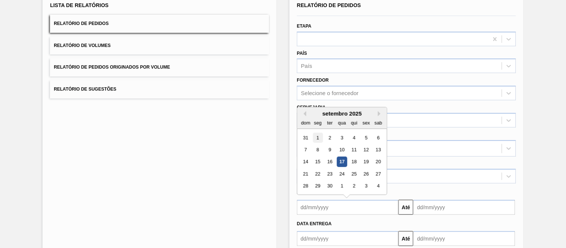 The height and width of the screenshot is (248, 566). What do you see at coordinates (82, 46) in the screenshot?
I see `span: Relatório de Volumes` at bounding box center [82, 46].